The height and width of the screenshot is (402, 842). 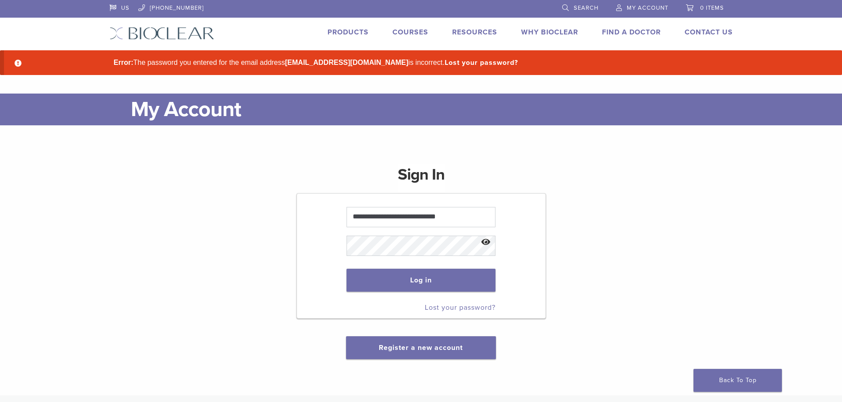 I want to click on h1: My Account, so click(x=432, y=110).